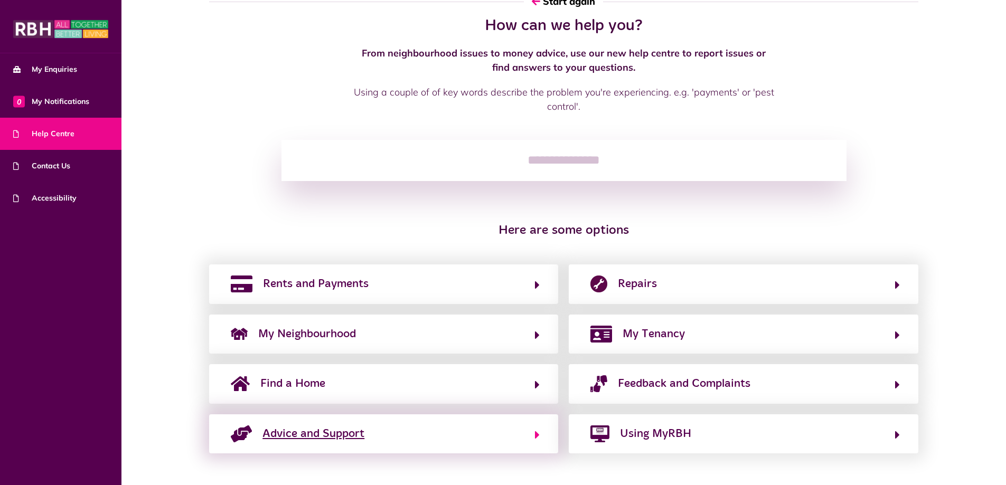 Image resolution: width=1006 pixels, height=485 pixels. I want to click on span: My Tenancy, so click(654, 334).